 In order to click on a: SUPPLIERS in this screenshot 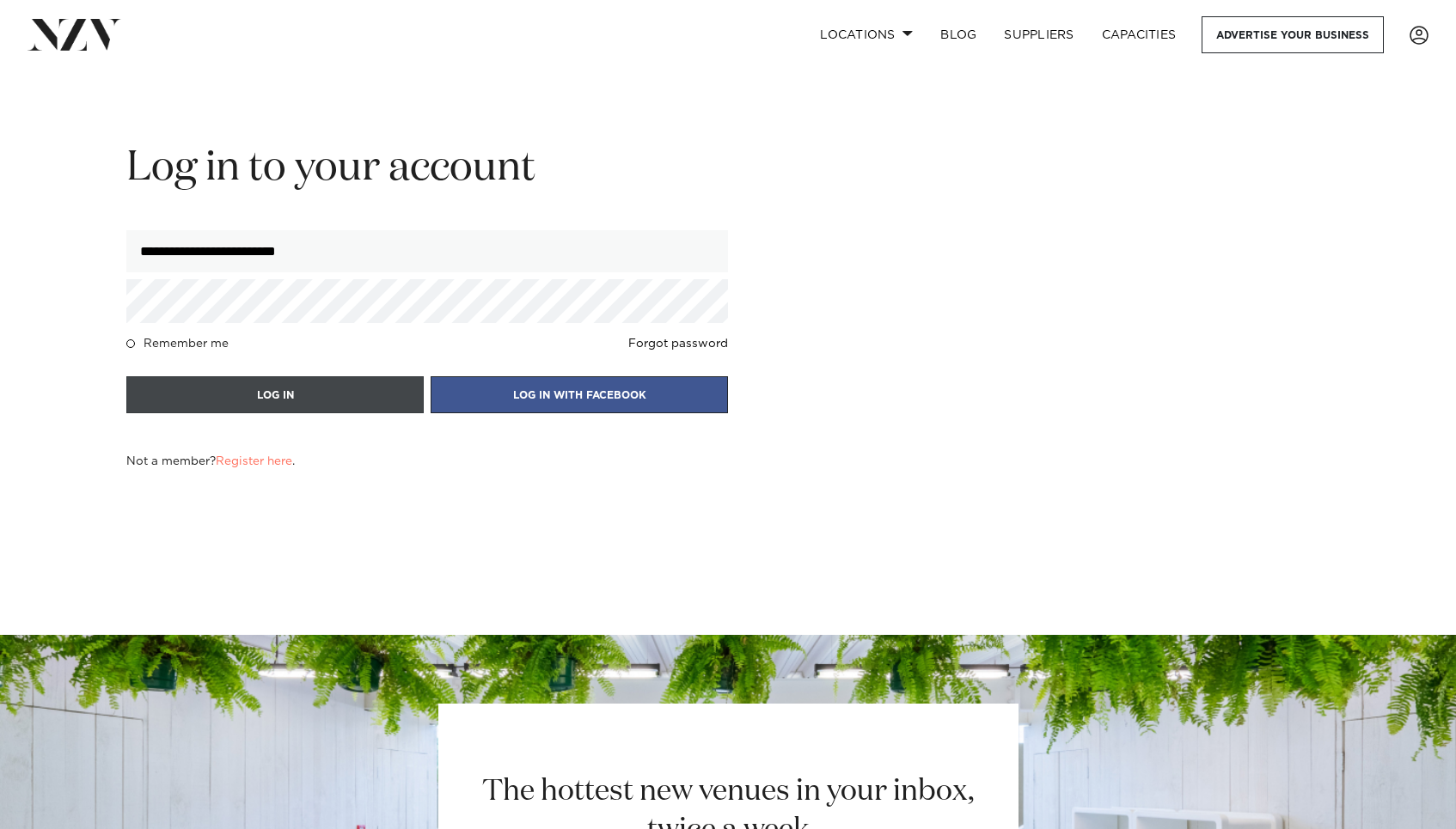, I will do `click(1038, 34)`.